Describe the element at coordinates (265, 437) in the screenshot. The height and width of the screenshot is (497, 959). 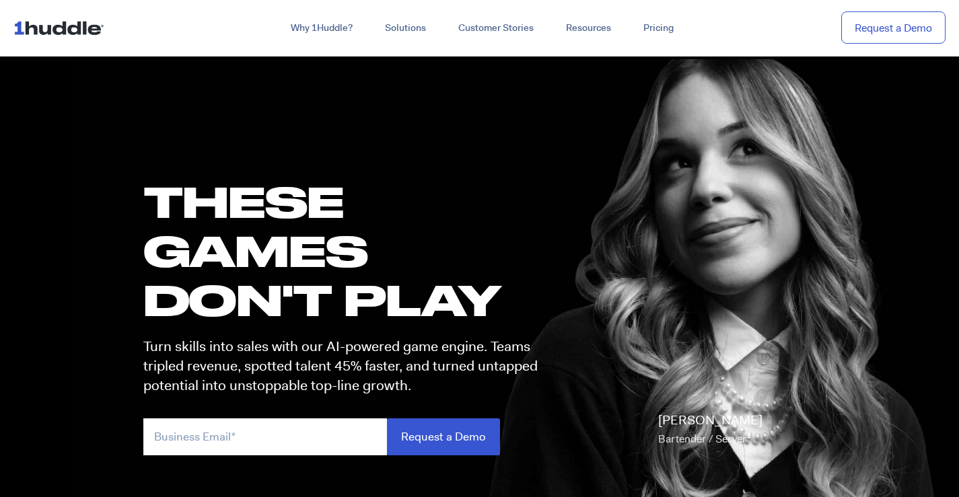
I see `input: Business Email*` at that location.